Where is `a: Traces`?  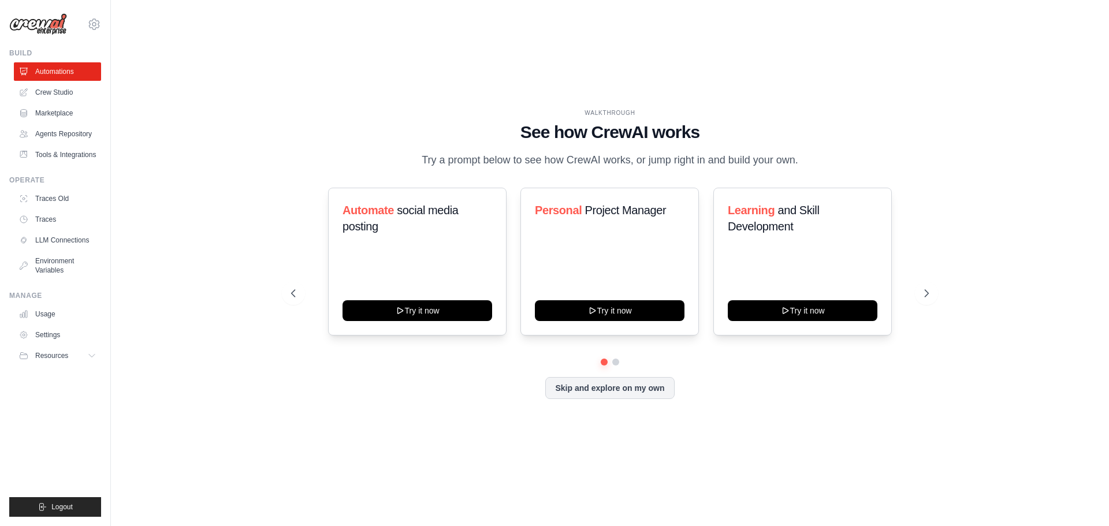
a: Traces is located at coordinates (57, 220).